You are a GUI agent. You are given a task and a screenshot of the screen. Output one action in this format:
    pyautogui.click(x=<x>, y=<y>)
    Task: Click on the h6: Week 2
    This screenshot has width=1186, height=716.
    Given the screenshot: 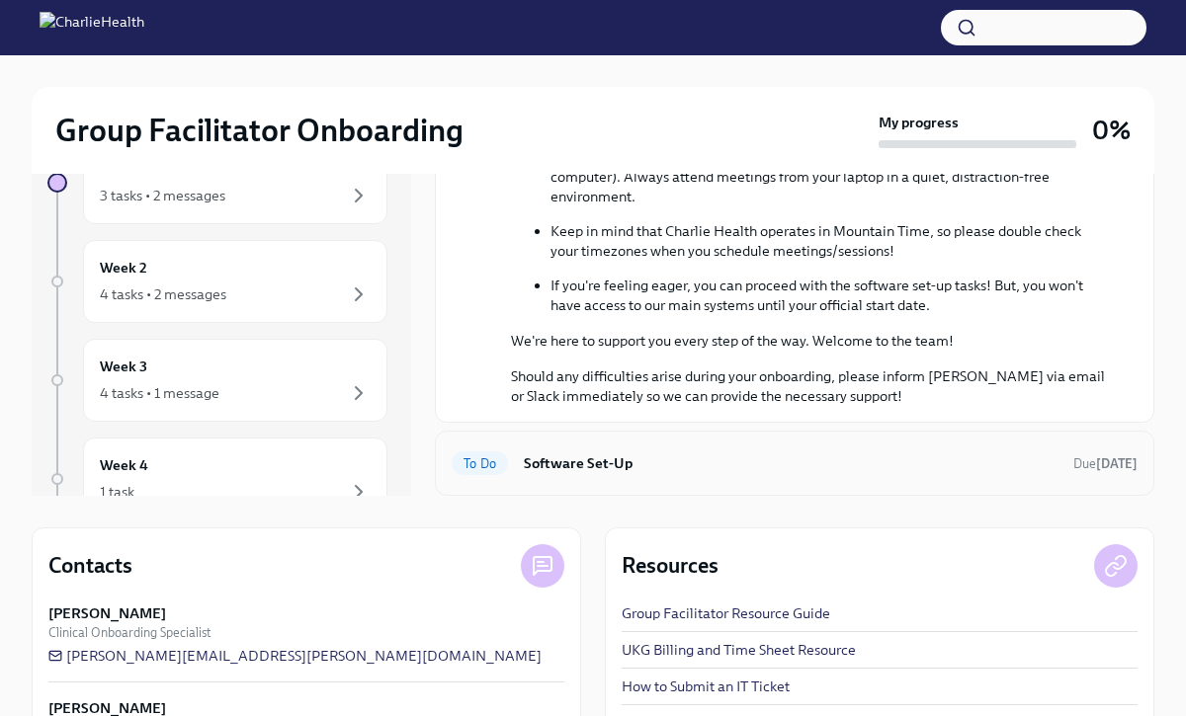 What is the action you would take?
    pyautogui.click(x=124, y=268)
    